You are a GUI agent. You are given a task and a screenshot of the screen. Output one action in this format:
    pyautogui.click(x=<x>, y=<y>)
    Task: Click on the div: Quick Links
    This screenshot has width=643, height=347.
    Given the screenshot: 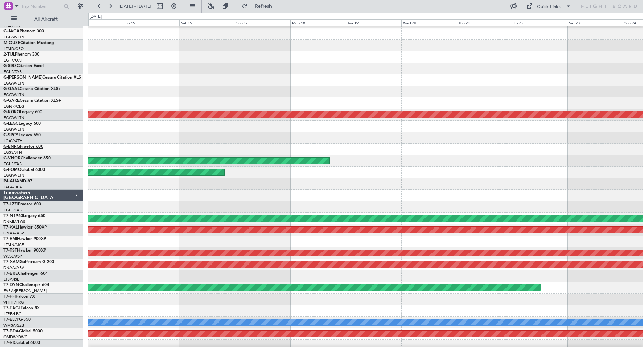 What is the action you would take?
    pyautogui.click(x=549, y=7)
    